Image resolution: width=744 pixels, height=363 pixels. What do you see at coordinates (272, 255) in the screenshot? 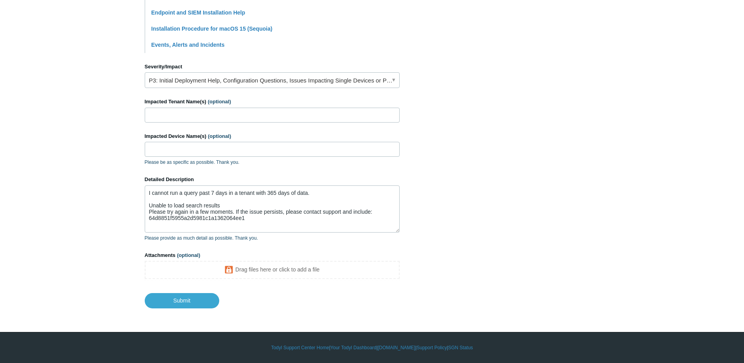
I see `label: Attachments` at bounding box center [272, 255].